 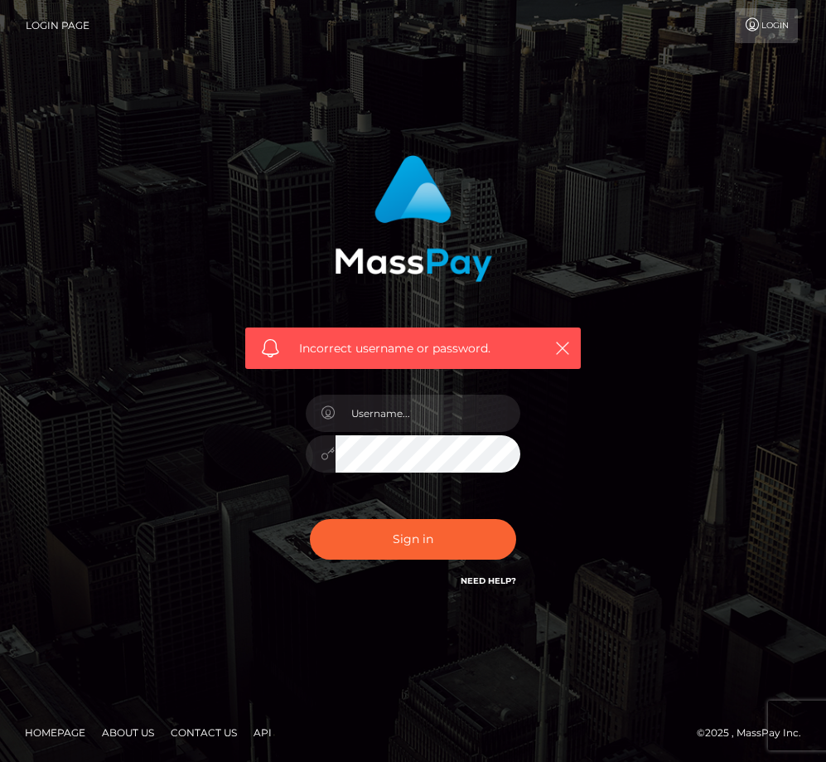 What do you see at coordinates (55, 732) in the screenshot?
I see `a: Homepage` at bounding box center [55, 732].